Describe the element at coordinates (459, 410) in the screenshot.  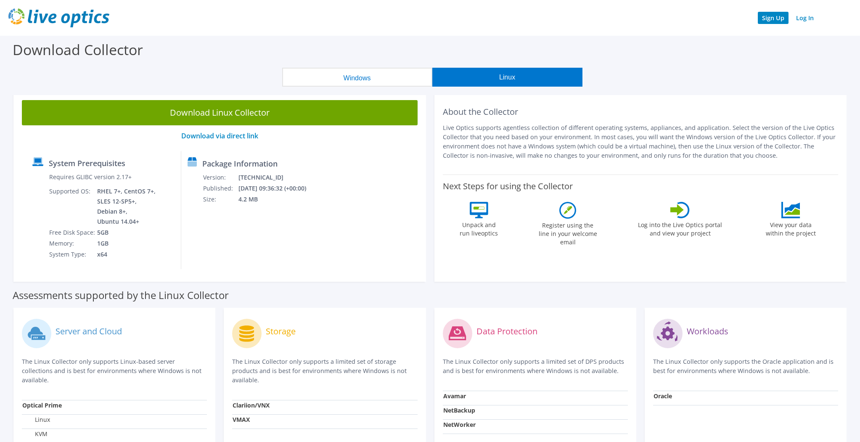
I see `strong: NetBackup` at that location.